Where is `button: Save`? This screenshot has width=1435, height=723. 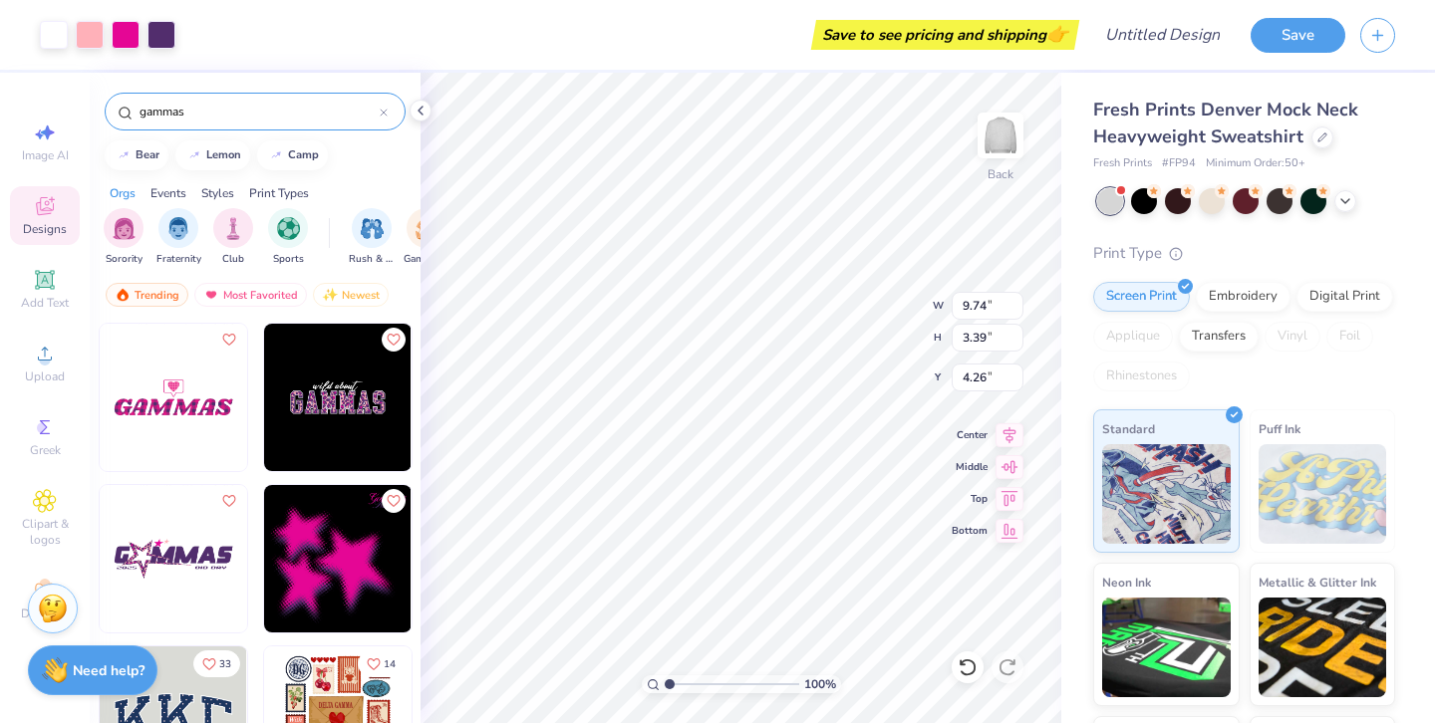 button: Save is located at coordinates (1297, 35).